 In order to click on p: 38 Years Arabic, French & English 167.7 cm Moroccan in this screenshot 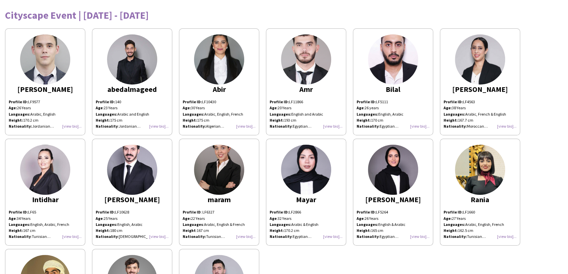, I will do `click(480, 117)`.